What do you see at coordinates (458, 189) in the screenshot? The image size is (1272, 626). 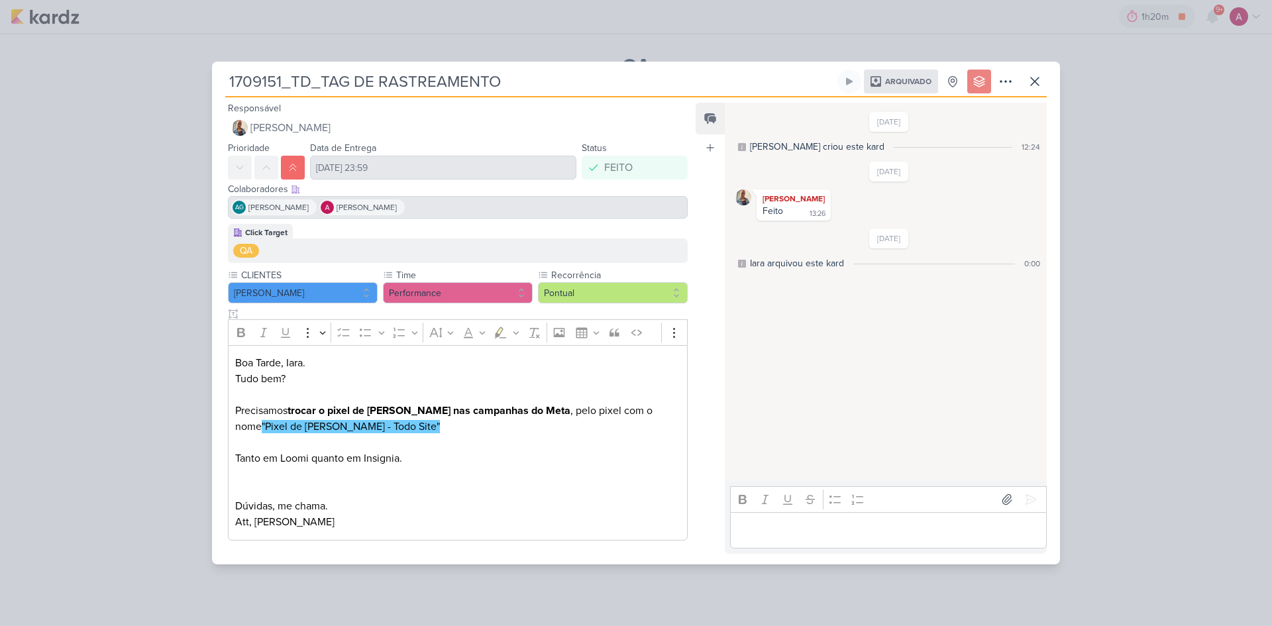 I see `div: Colaboradores` at bounding box center [458, 189].